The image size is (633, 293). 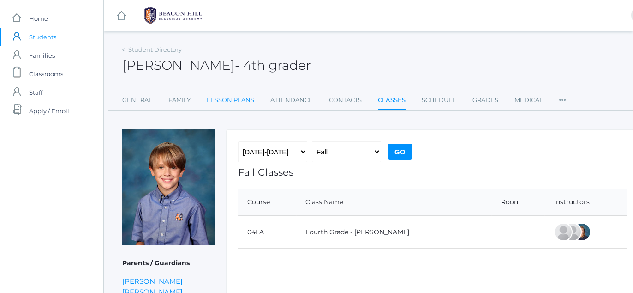 I want to click on span: Classrooms, so click(x=46, y=74).